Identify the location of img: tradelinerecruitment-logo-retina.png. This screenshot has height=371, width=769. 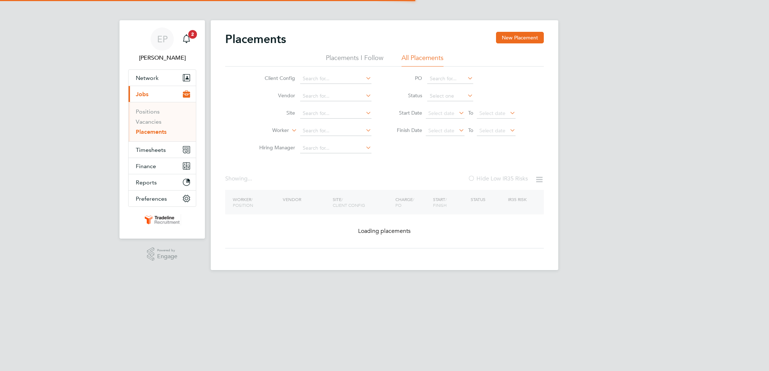
(162, 220).